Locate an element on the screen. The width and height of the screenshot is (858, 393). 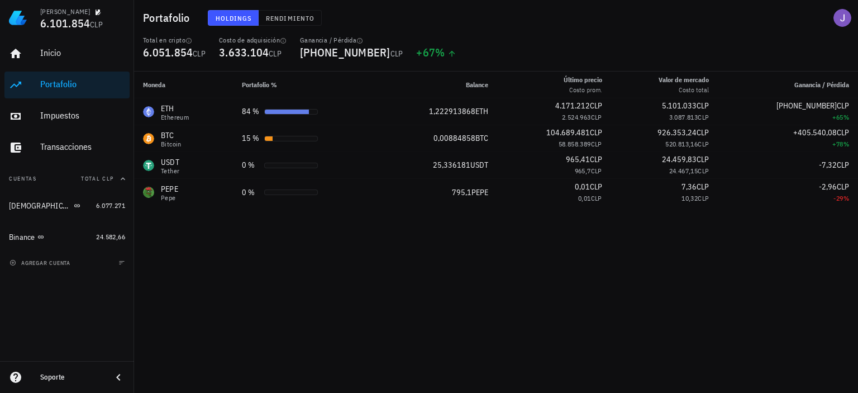
span: PEPE is located at coordinates (480, 192).